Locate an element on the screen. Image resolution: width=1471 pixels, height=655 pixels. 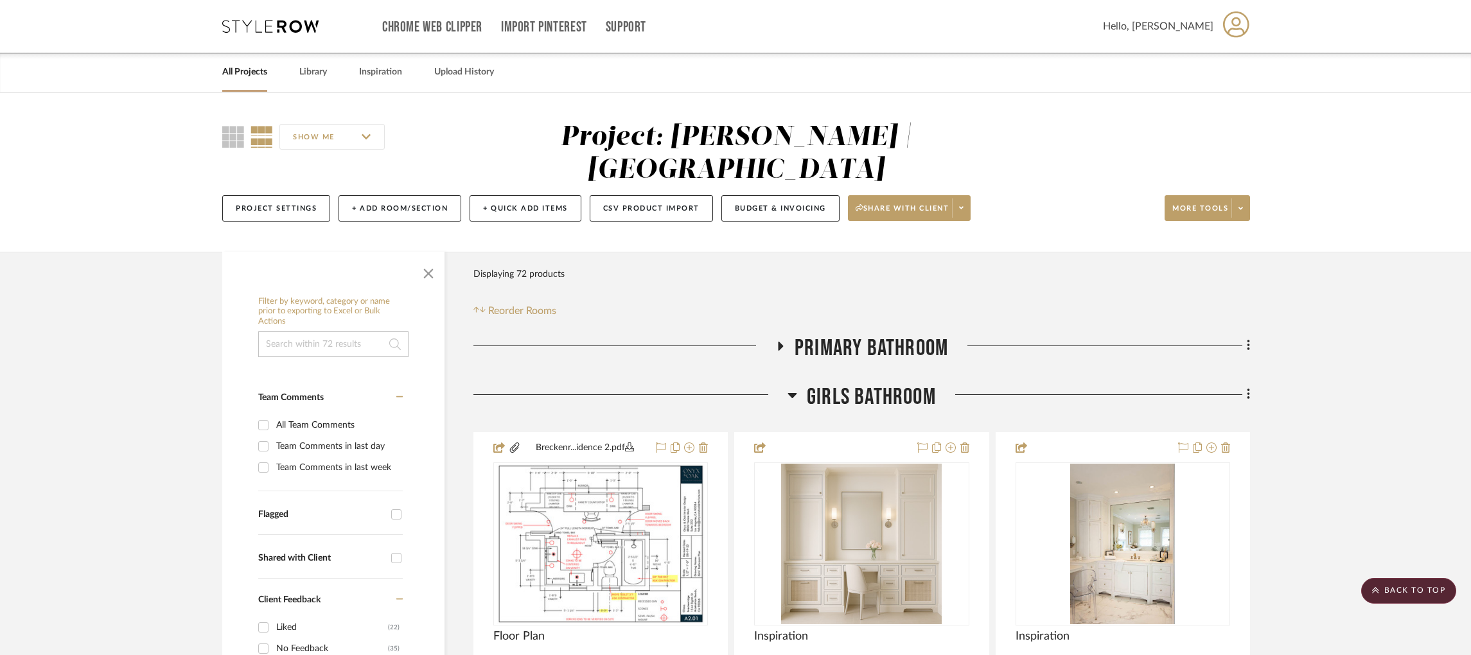
div: Shared with Client is located at coordinates (321, 558).